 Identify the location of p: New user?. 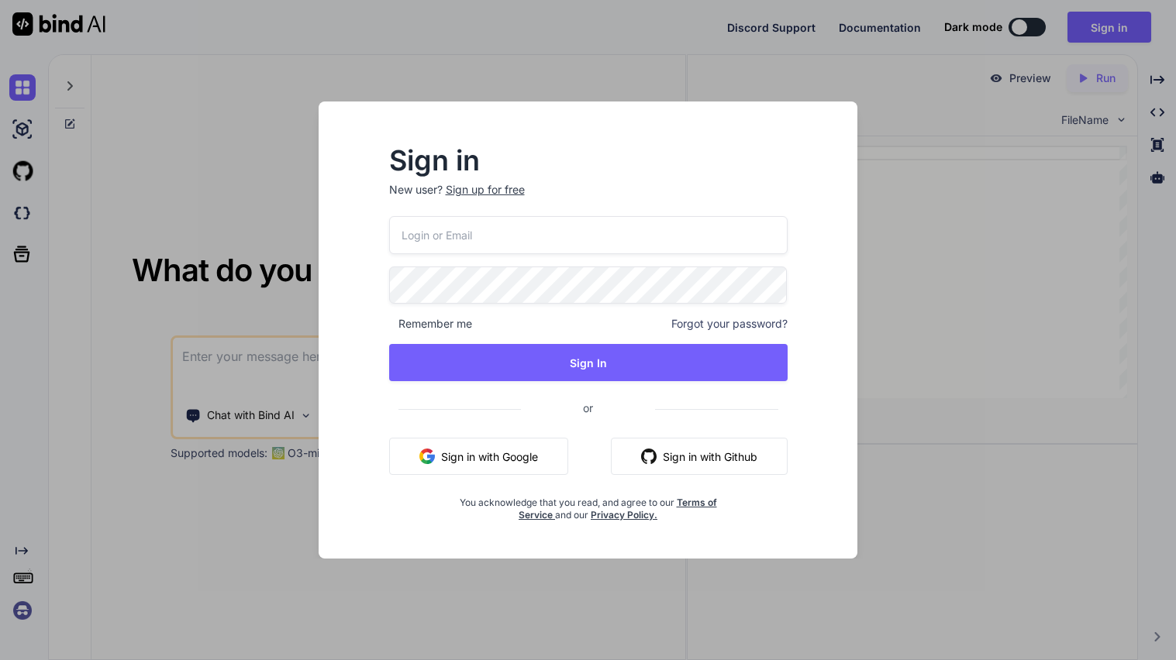
(588, 199).